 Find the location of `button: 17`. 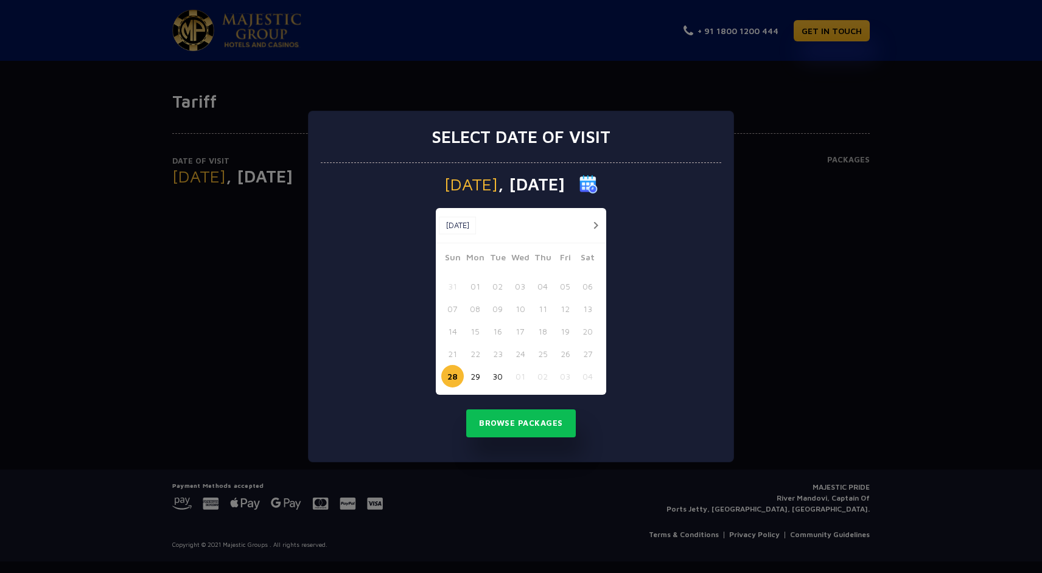

button: 17 is located at coordinates (520, 331).